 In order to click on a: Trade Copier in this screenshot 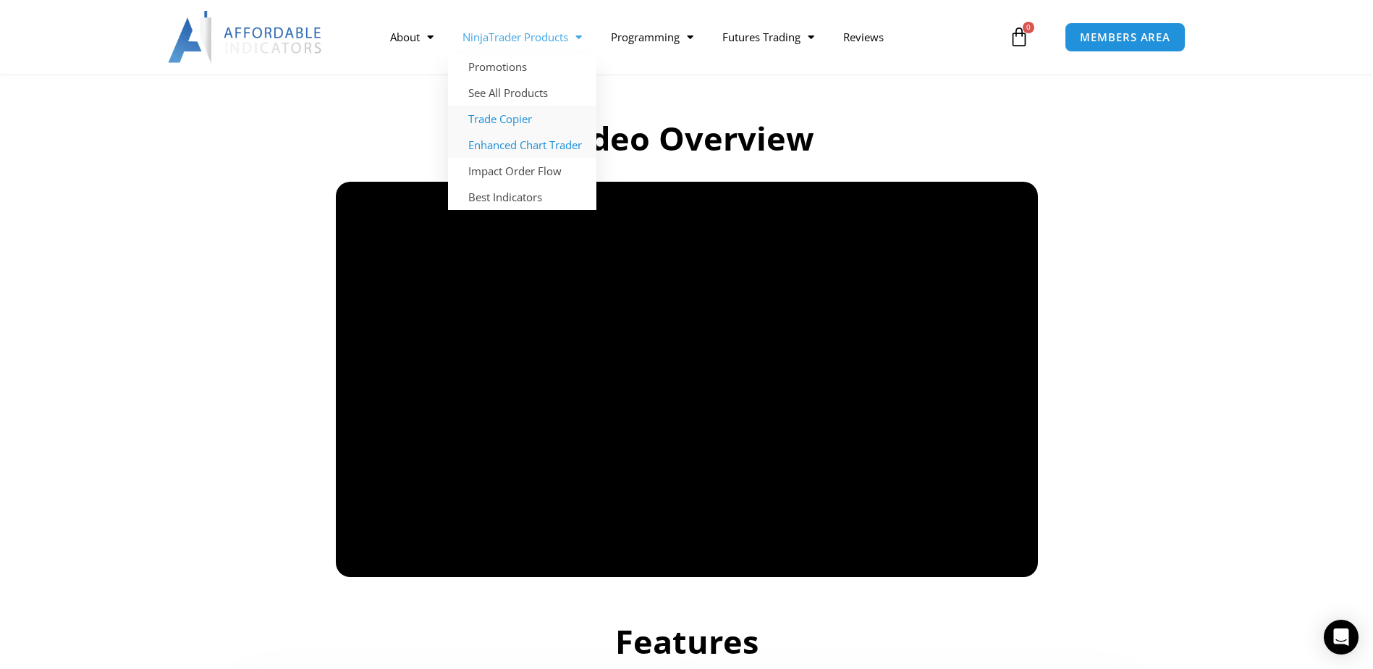, I will do `click(522, 119)`.